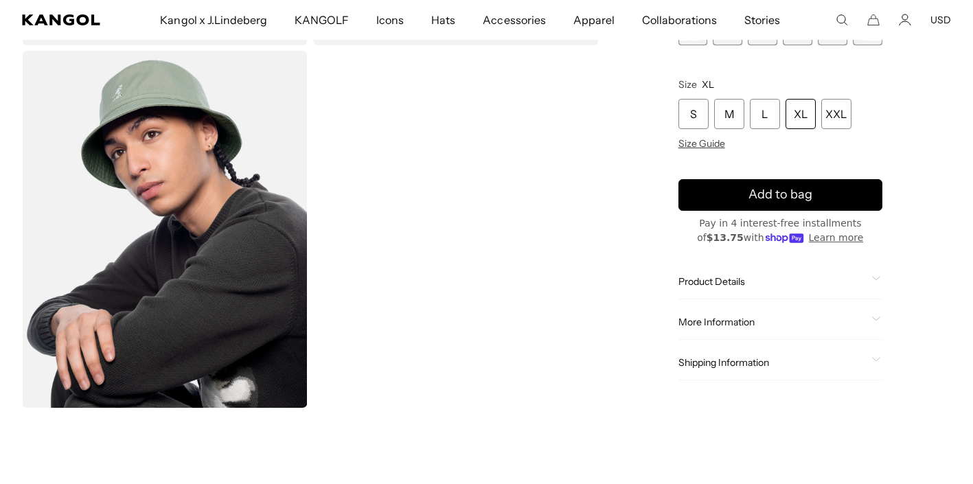 Image resolution: width=973 pixels, height=484 pixels. What do you see at coordinates (905, 20) in the screenshot?
I see `a: Account` at bounding box center [905, 20].